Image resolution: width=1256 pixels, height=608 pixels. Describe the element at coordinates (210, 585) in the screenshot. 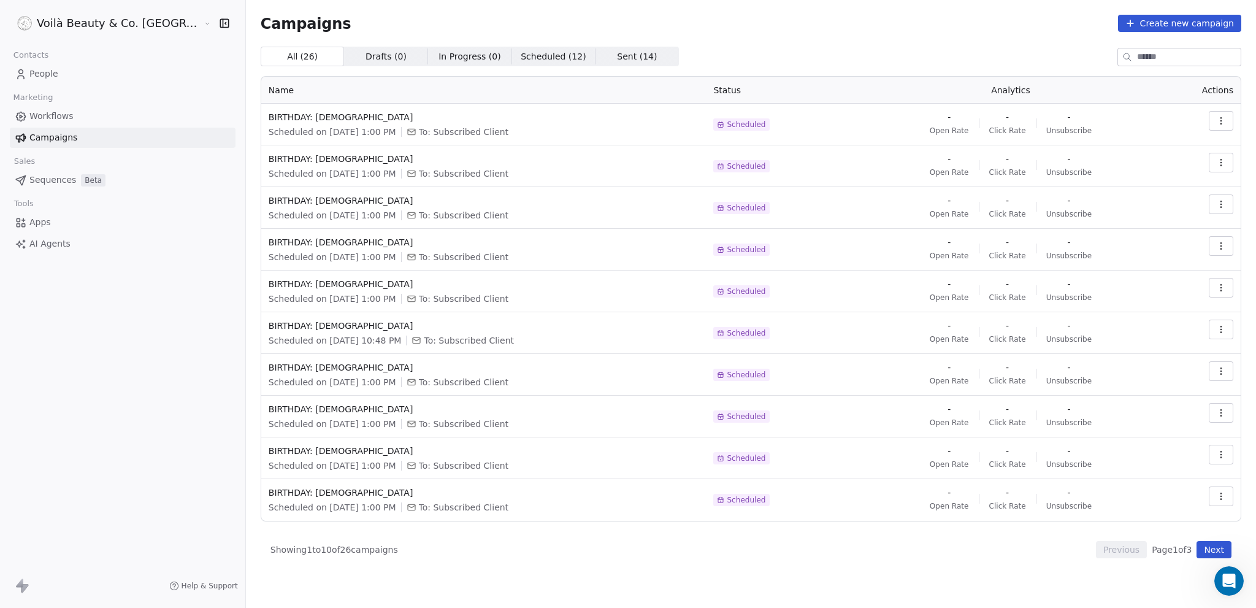

I see `span: Help & Support` at that location.